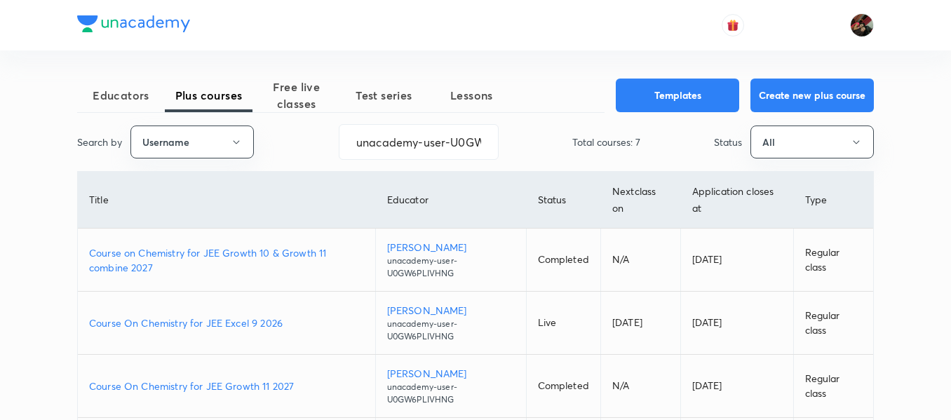  I want to click on button: Create new plus course, so click(813, 95).